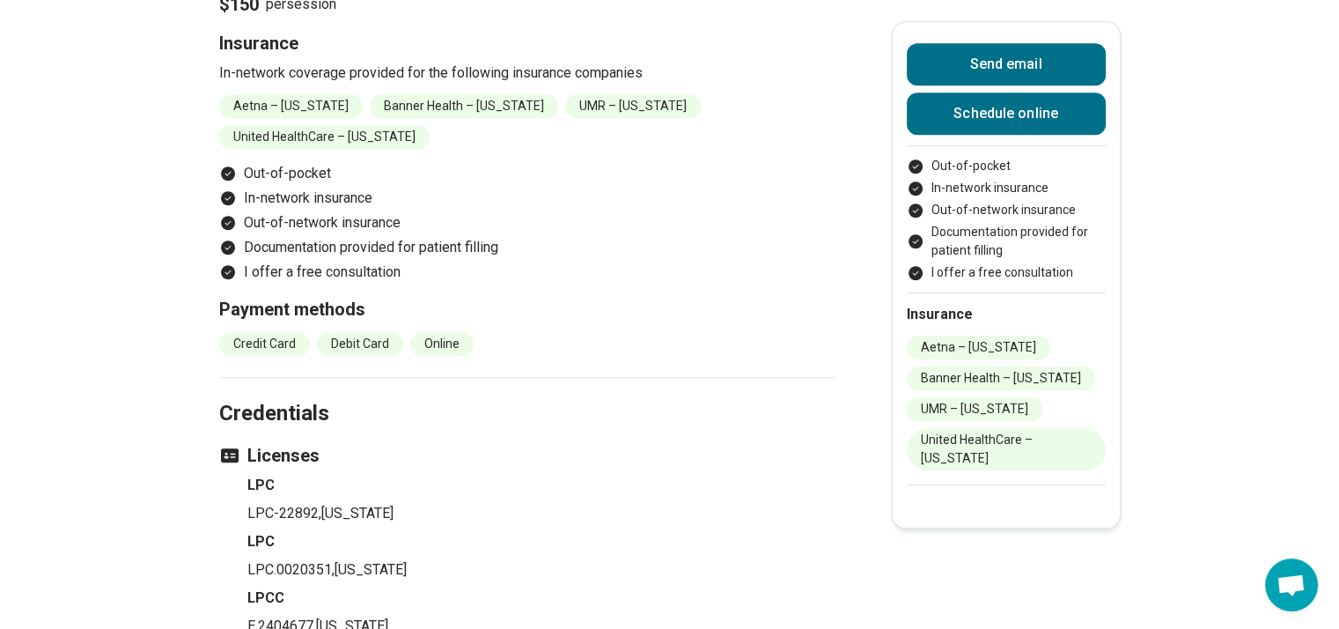 The width and height of the screenshot is (1339, 629). I want to click on h3: Licenses, so click(527, 455).